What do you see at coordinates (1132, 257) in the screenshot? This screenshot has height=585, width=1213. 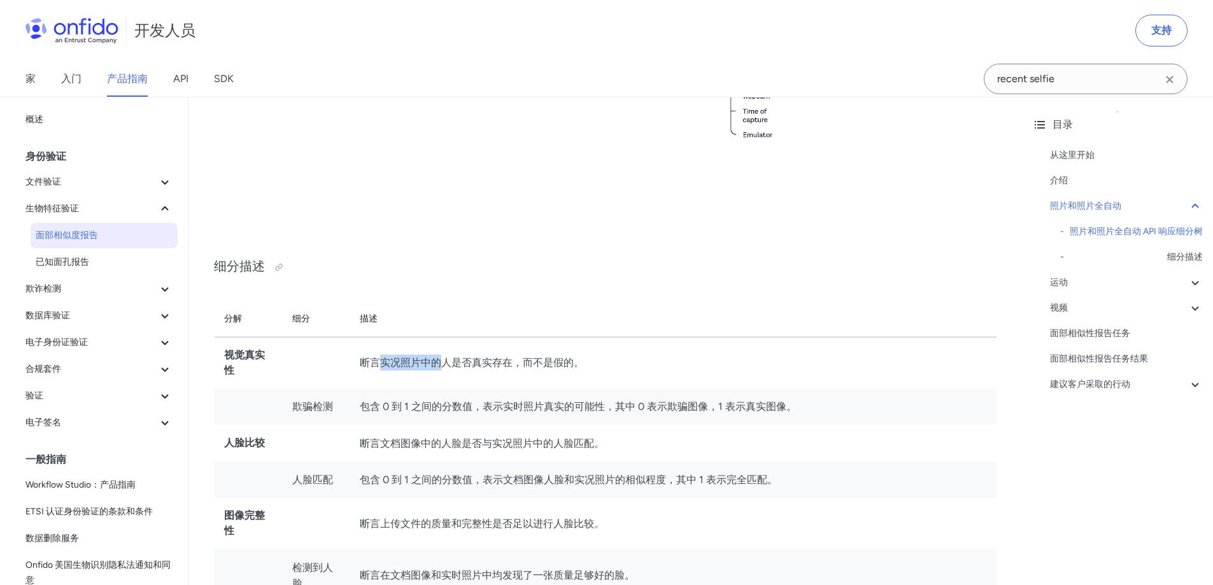 I see `a: -细分描述` at bounding box center [1132, 257].